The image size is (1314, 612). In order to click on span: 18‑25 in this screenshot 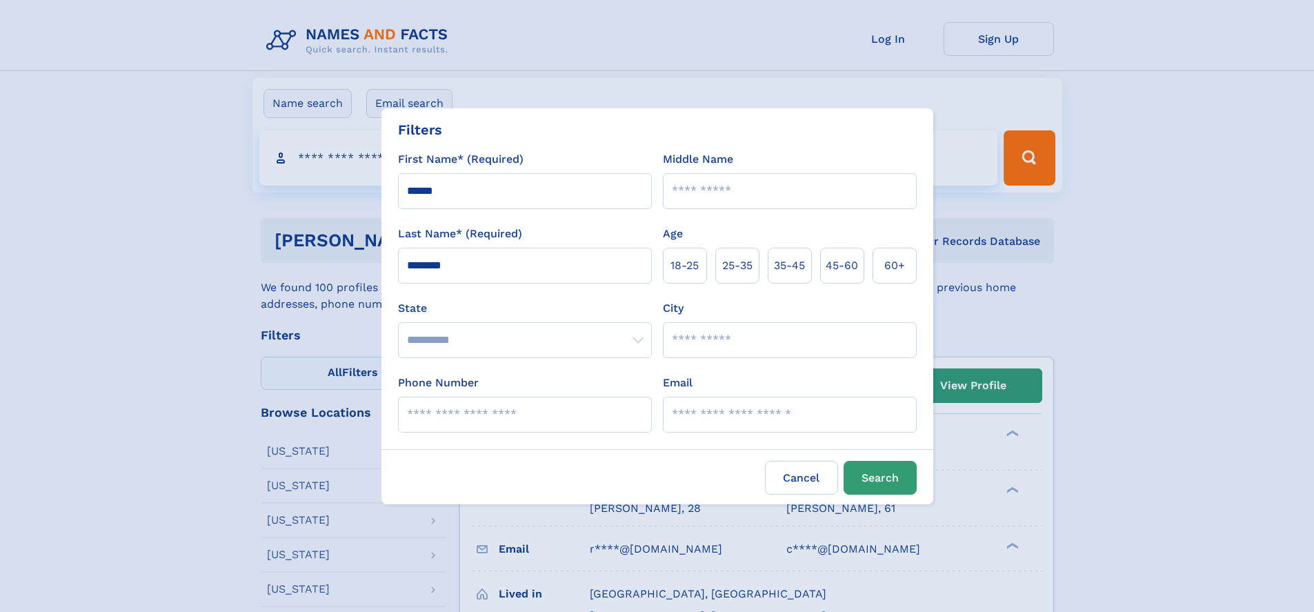, I will do `click(684, 266)`.